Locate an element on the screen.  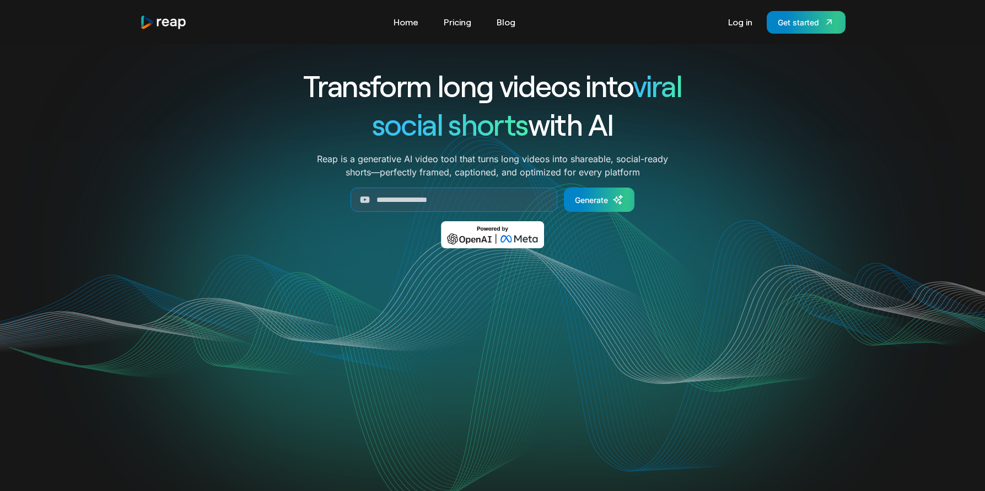
div: Generate is located at coordinates (591, 200).